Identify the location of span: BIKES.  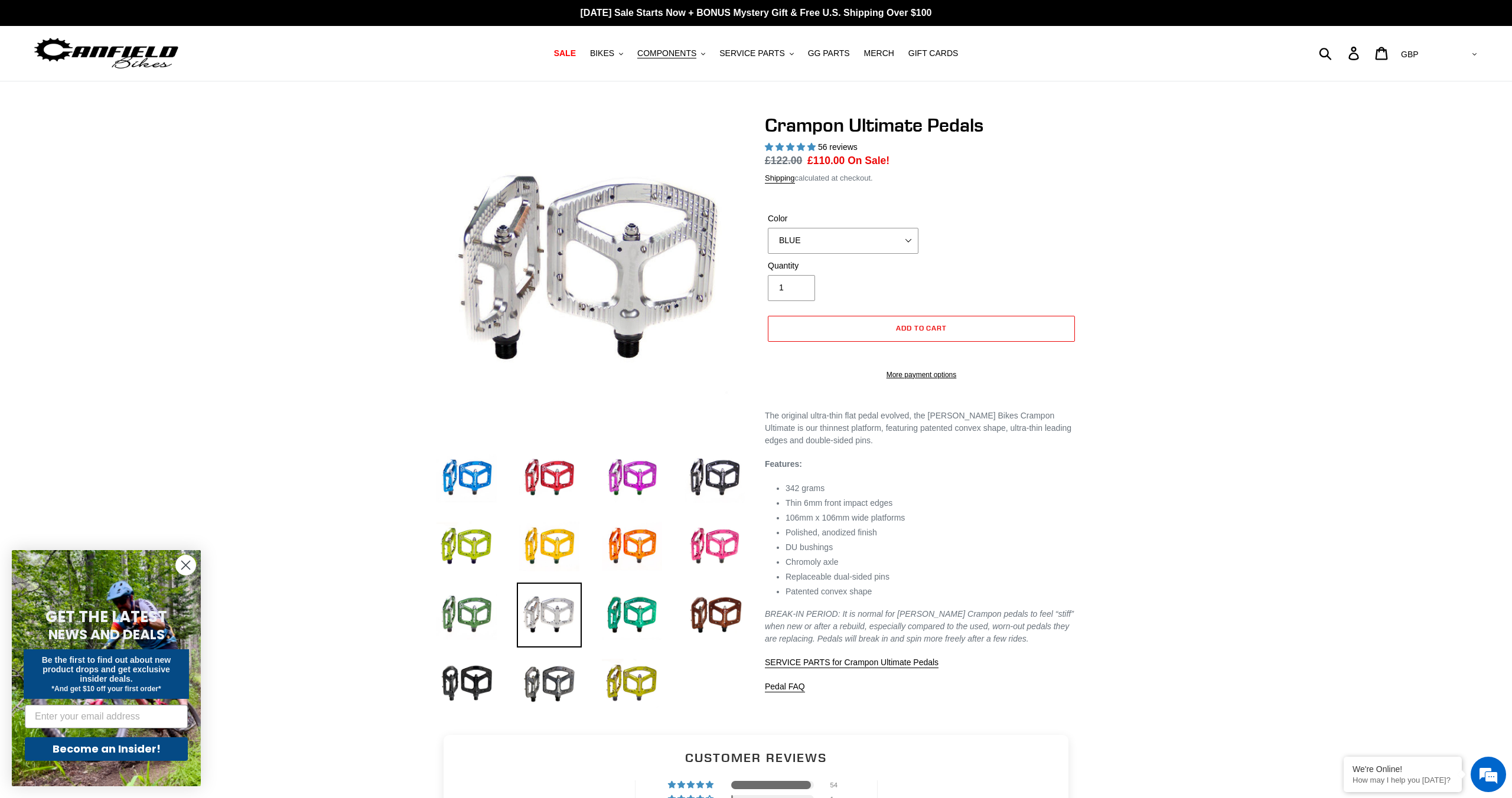
(601, 53).